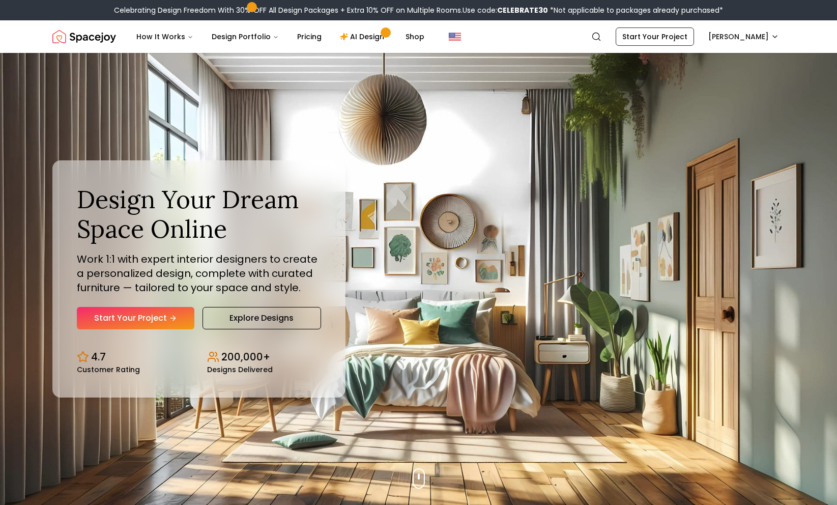  Describe the element at coordinates (419, 37) in the screenshot. I see `nav: Global` at that location.